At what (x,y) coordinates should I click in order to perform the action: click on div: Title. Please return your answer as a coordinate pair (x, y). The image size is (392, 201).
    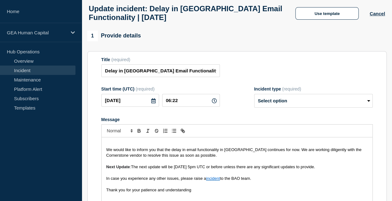
    Looking at the image, I should click on (161, 60).